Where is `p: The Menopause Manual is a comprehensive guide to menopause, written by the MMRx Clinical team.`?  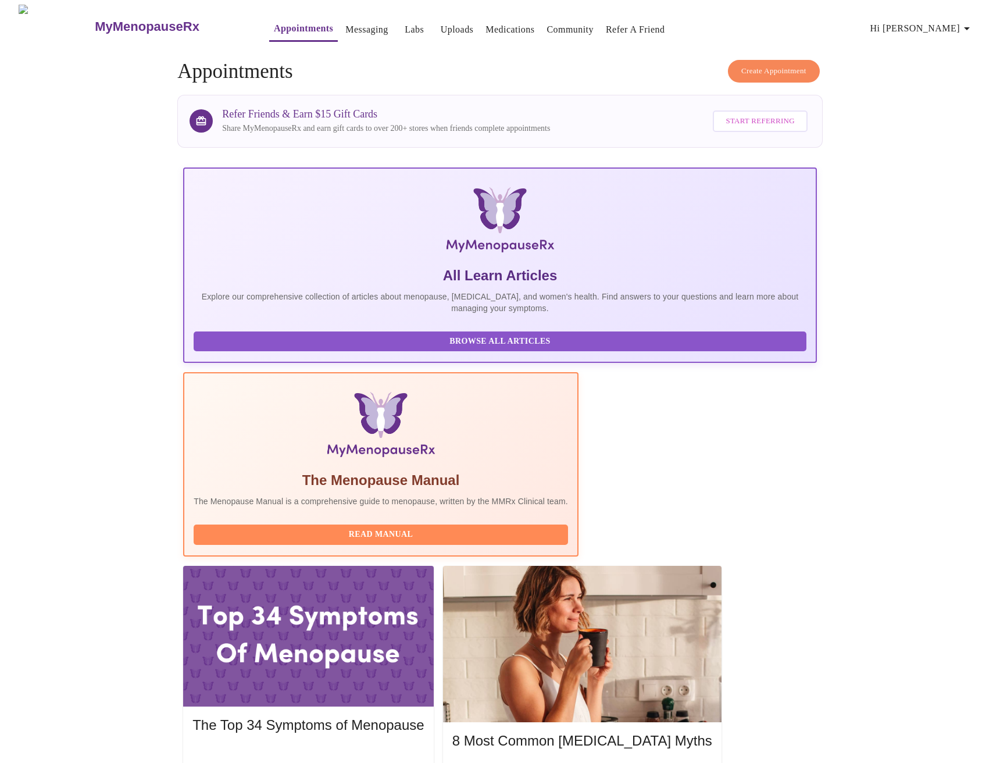 p: The Menopause Manual is a comprehensive guide to menopause, written by the MMRx Clinical team. is located at coordinates (381, 501).